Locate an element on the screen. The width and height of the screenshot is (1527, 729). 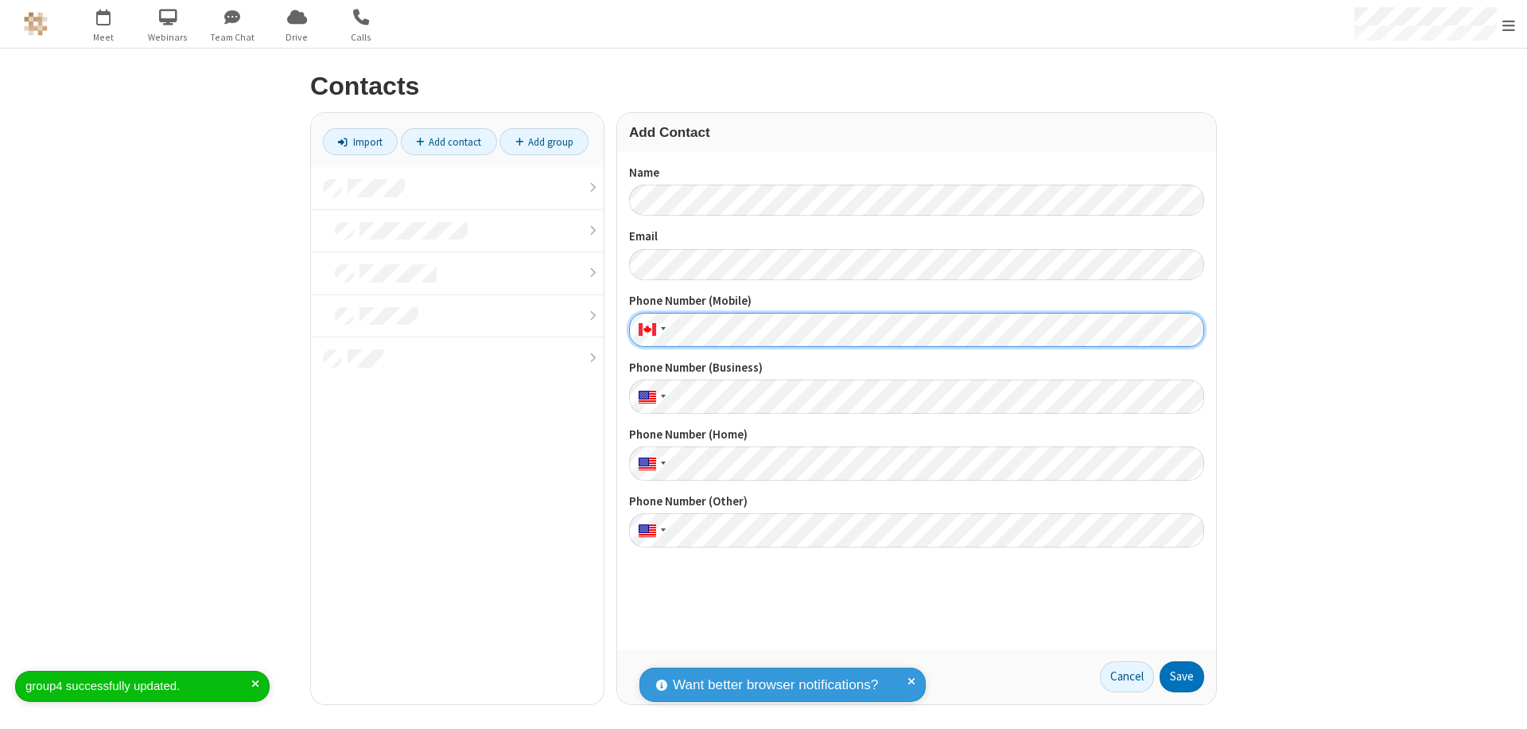
span: Drive is located at coordinates (297, 37).